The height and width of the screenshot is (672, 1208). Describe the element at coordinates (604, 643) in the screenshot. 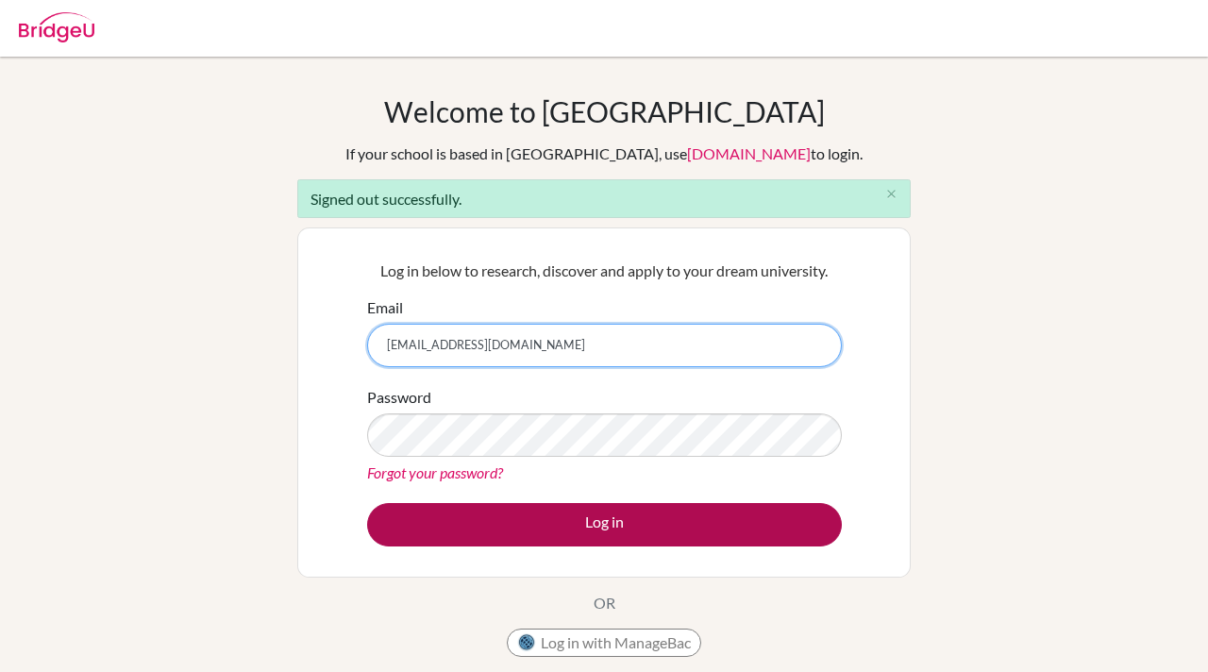

I see `button: Log in with ManageBac` at that location.